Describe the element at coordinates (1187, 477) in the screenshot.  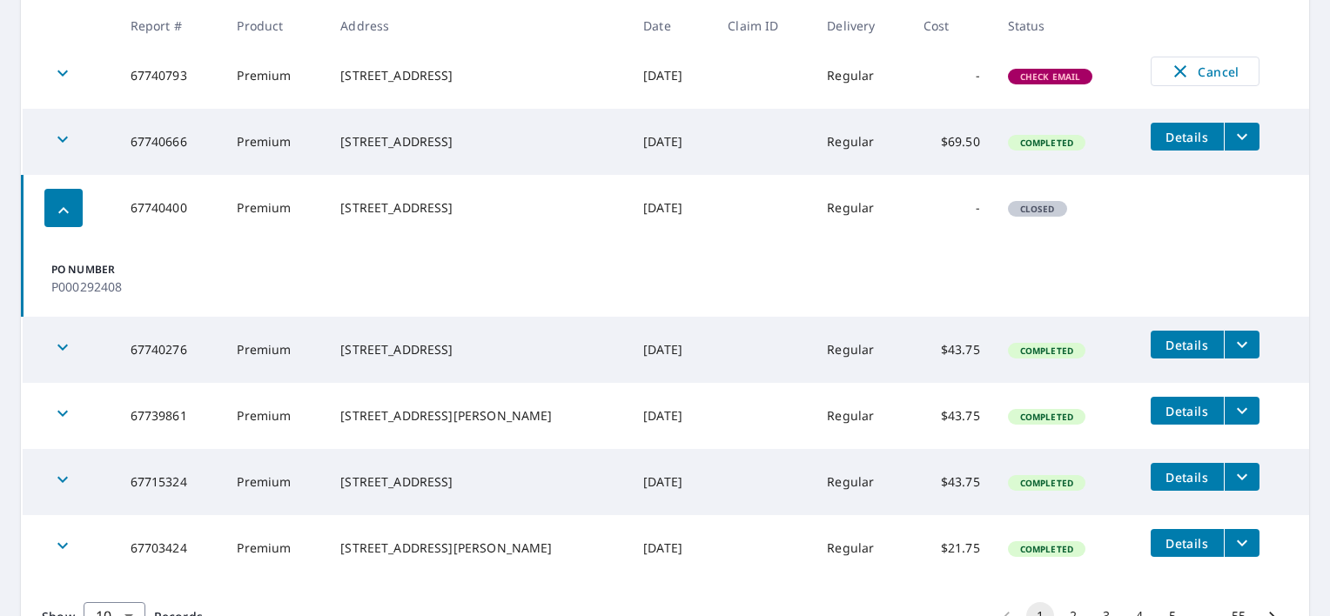
I see `button: detailsBtn-67715324` at that location.